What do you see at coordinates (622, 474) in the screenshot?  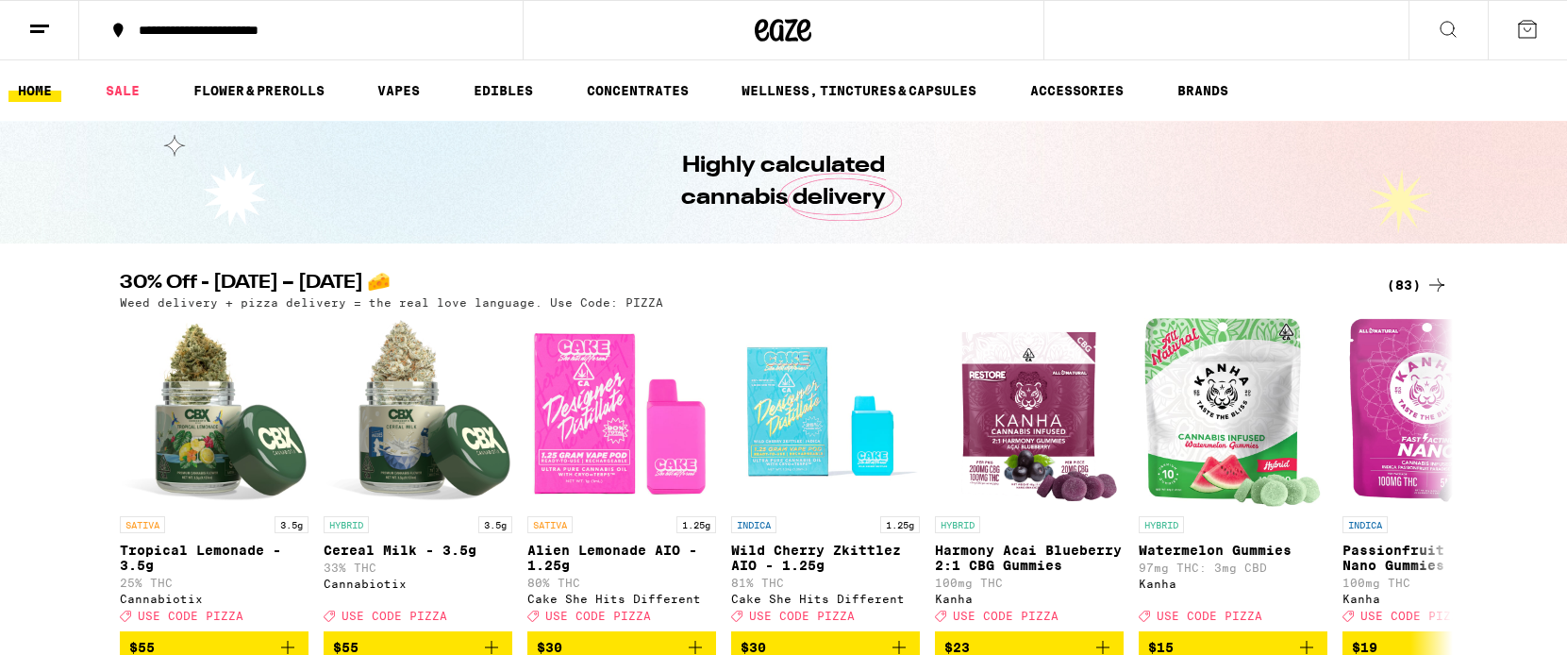 I see `a: Open page for Alien Lemonade AIO - 1.25g from Cake She Hits Different` at bounding box center [622, 474].